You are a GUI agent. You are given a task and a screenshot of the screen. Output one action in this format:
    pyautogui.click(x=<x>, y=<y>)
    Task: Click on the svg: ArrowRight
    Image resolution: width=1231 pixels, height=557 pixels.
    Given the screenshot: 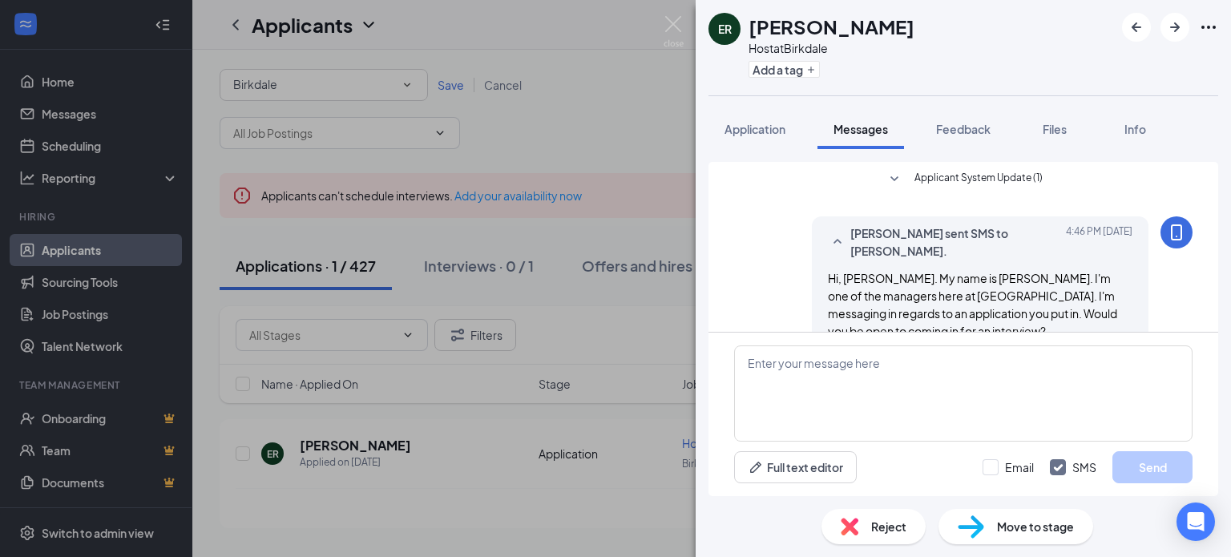 What is the action you would take?
    pyautogui.click(x=1175, y=27)
    